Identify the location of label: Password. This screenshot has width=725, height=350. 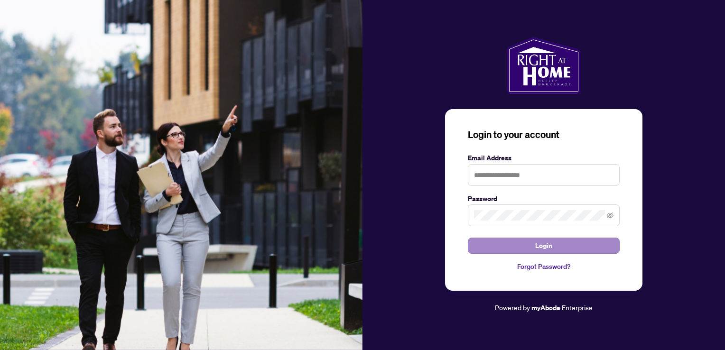
(543, 199).